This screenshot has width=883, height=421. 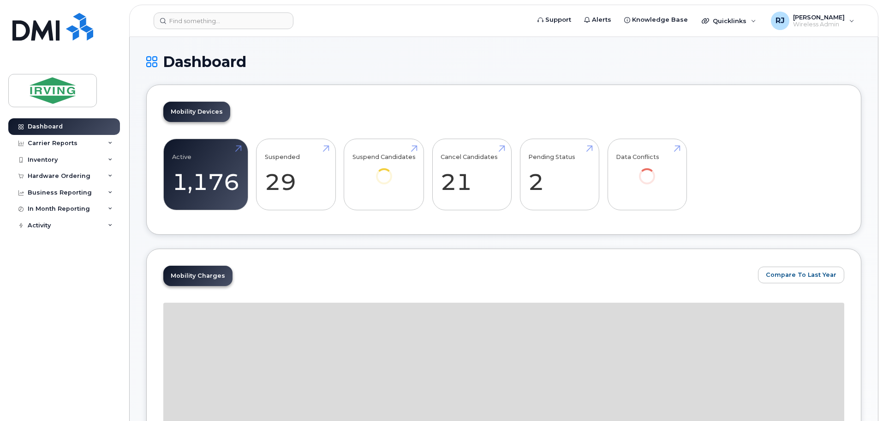 I want to click on a: Active 1,176, so click(x=206, y=174).